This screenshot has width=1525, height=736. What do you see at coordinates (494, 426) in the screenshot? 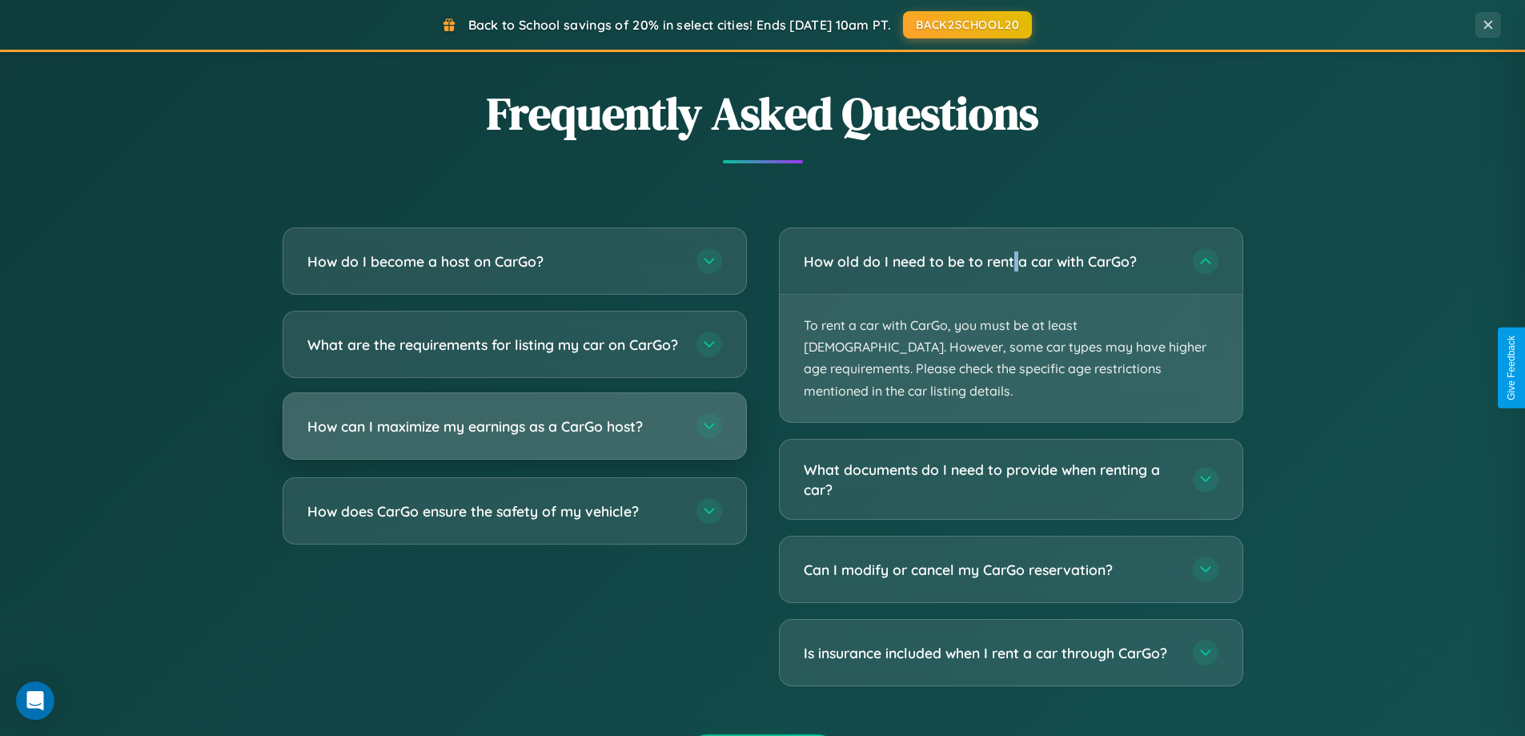
I see `h3: How can I maximize my earnings as a CarGo host?` at bounding box center [494, 426].